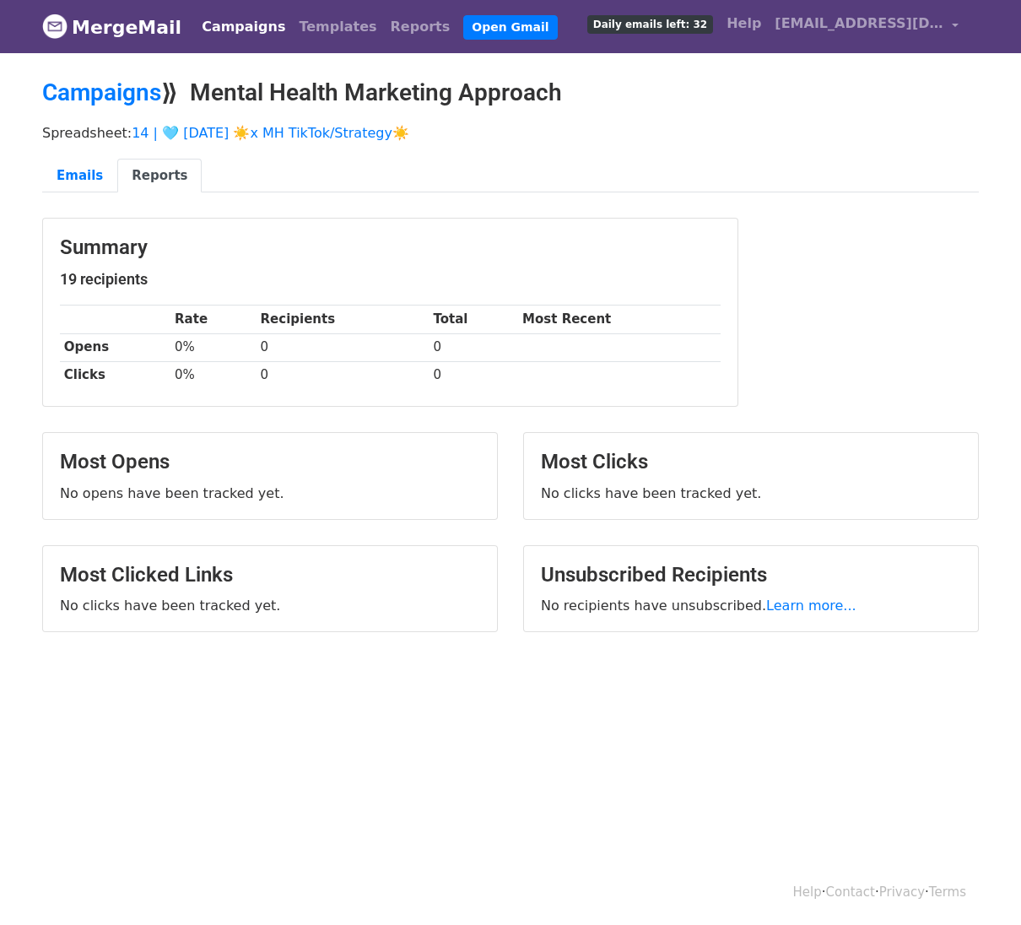 This screenshot has height=925, width=1021. Describe the element at coordinates (270, 493) in the screenshot. I see `p: No opens have been tracked yet.` at that location.